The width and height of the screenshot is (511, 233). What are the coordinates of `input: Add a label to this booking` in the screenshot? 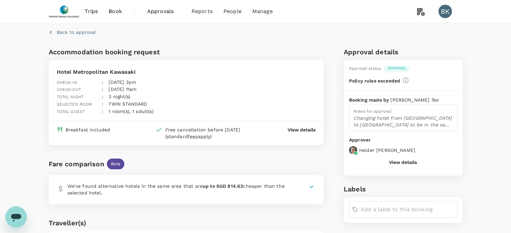 It's located at (407, 210).